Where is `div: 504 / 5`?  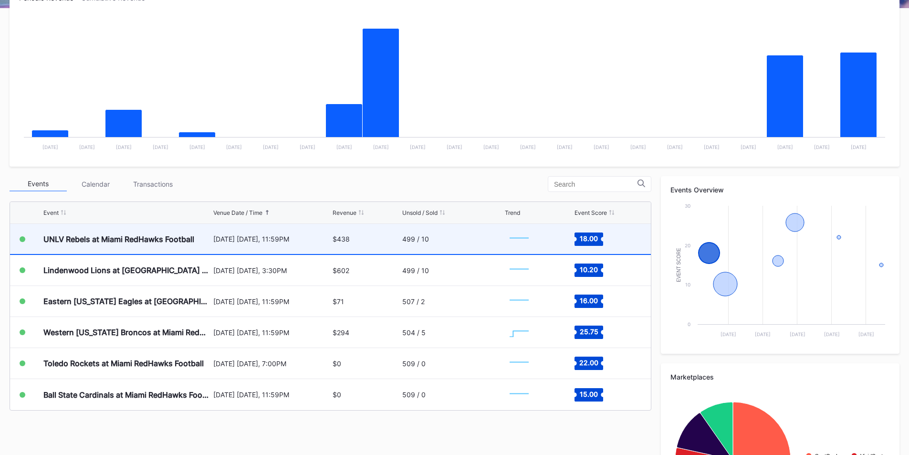
div: 504 / 5 is located at coordinates (414, 332).